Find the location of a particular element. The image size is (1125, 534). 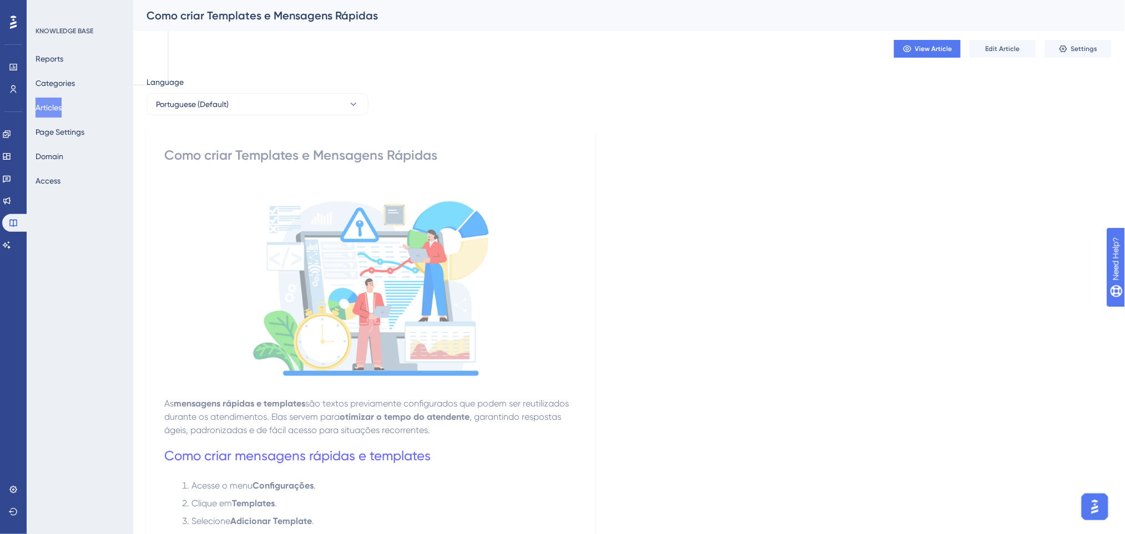

strong: Templates is located at coordinates (253, 503).